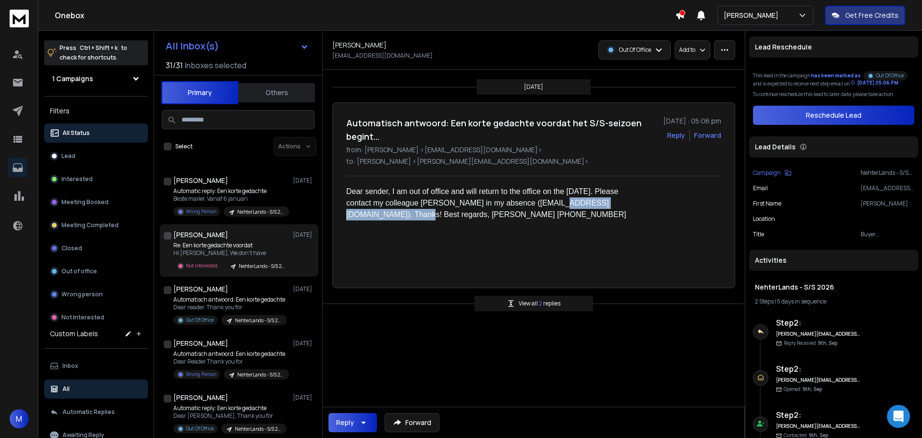  I want to click on span: 2, so click(541, 303).